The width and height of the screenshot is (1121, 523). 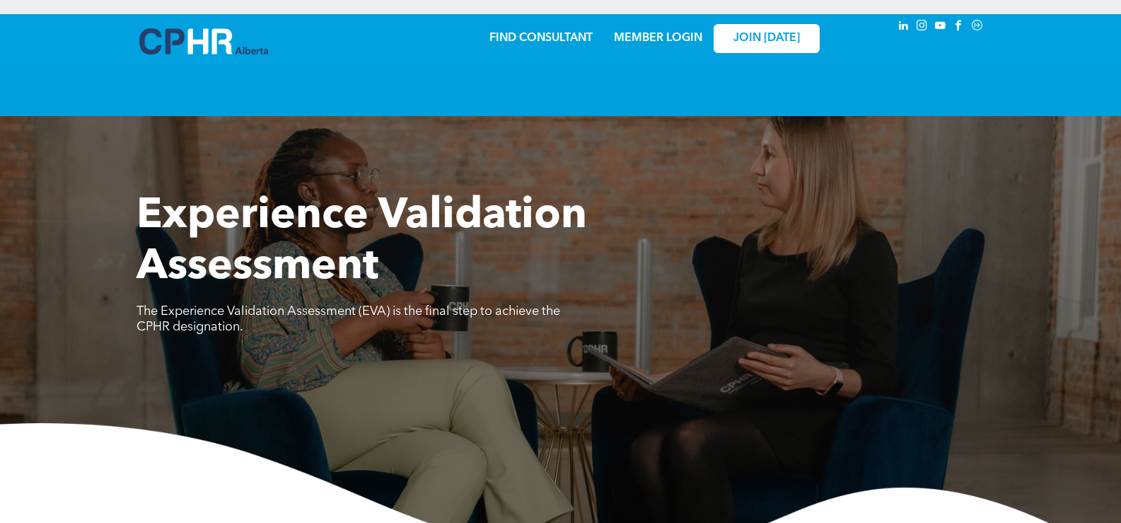 What do you see at coordinates (978, 27) in the screenshot?
I see `a: Social network` at bounding box center [978, 27].